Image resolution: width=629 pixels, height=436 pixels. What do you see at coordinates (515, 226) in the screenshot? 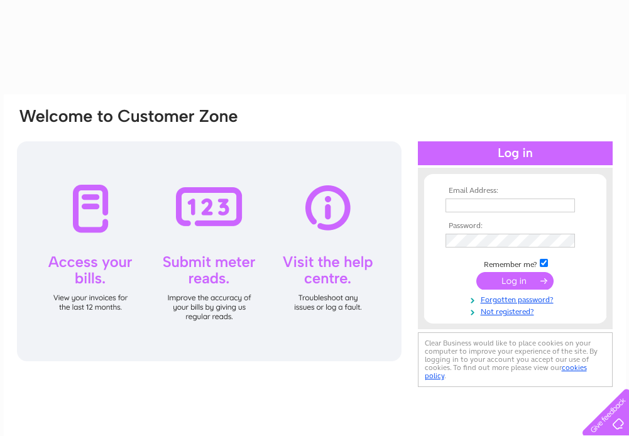
I see `th: Password:` at bounding box center [515, 226].